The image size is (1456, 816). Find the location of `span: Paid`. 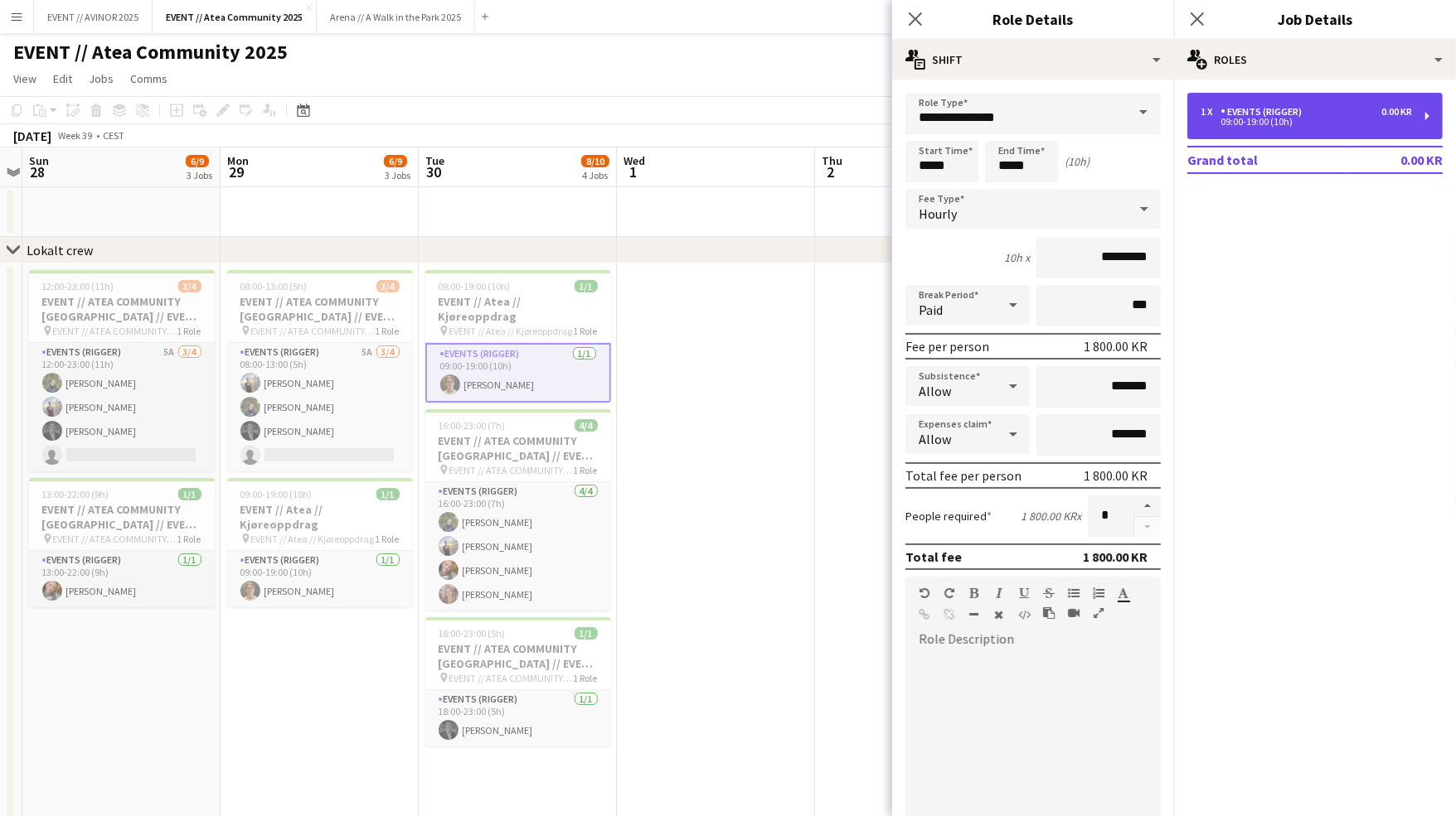

span: Paid is located at coordinates (930, 310).